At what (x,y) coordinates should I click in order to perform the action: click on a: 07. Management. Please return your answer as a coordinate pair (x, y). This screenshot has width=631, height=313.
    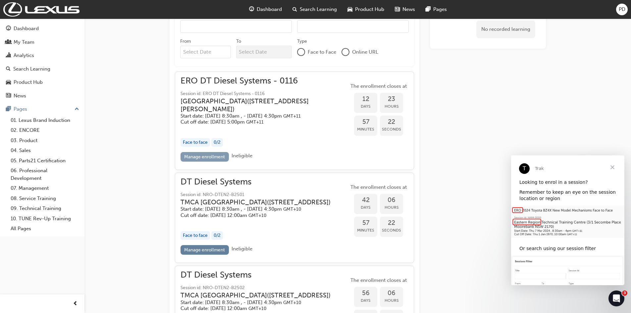
    Looking at the image, I should click on (45, 188).